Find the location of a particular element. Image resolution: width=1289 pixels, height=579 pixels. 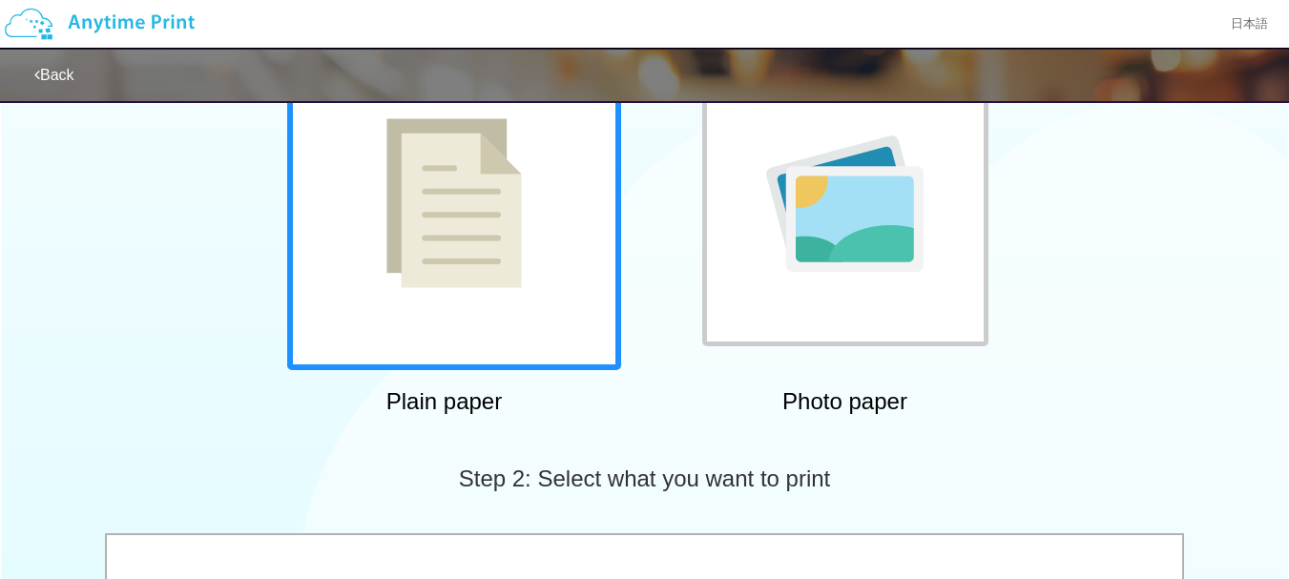

h2: Plain paper is located at coordinates (445, 402).